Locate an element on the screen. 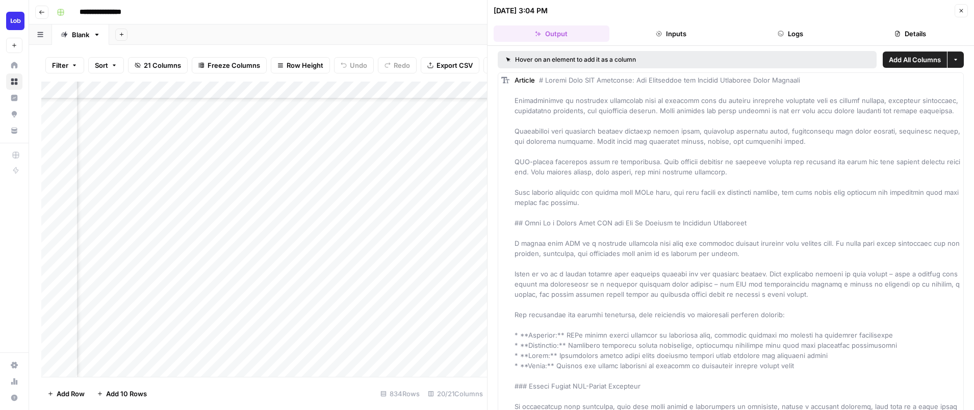 The width and height of the screenshot is (974, 410). button: Logs is located at coordinates (790, 34).